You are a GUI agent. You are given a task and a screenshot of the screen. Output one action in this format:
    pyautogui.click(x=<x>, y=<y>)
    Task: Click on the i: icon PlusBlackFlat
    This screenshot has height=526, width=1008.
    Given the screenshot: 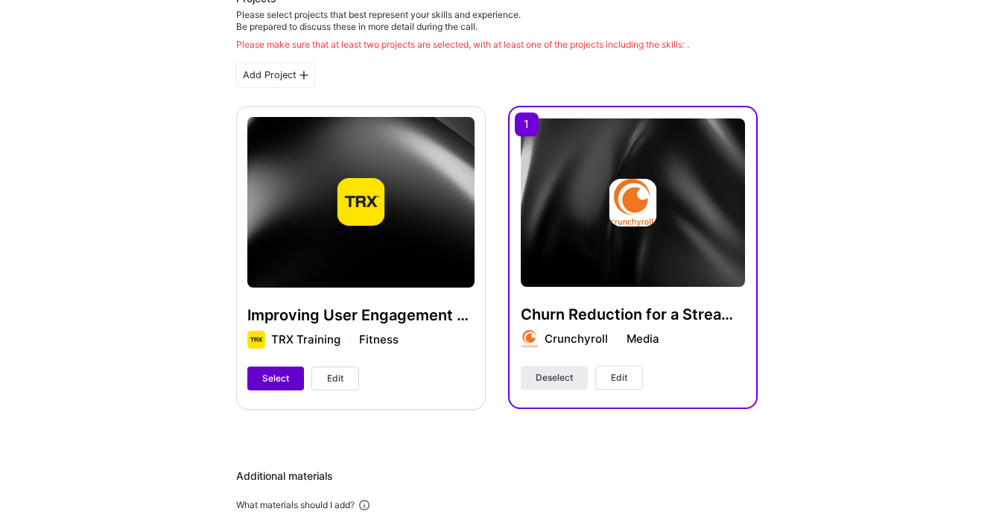 What is the action you would take?
    pyautogui.click(x=304, y=75)
    